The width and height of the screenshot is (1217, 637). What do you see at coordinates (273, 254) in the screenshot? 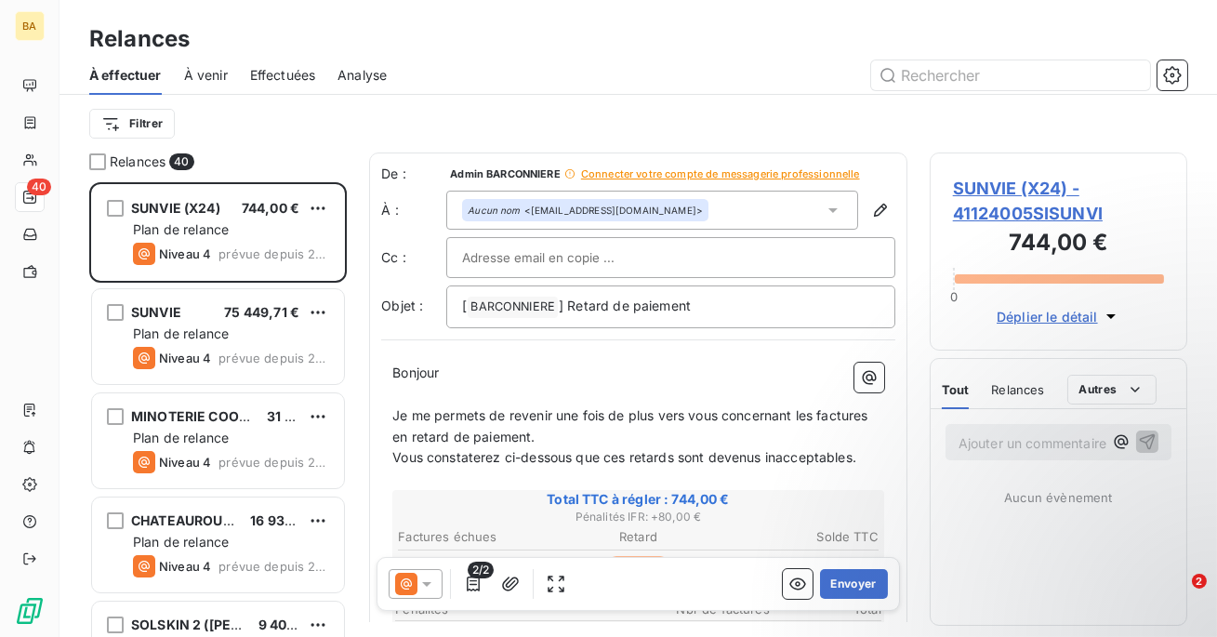
I see `span: prévue depuis 286 jours` at bounding box center [273, 254].